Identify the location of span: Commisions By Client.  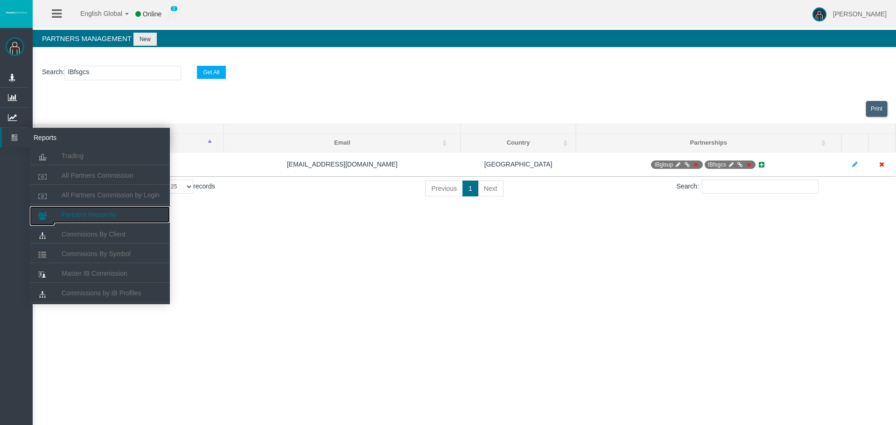
(93, 234).